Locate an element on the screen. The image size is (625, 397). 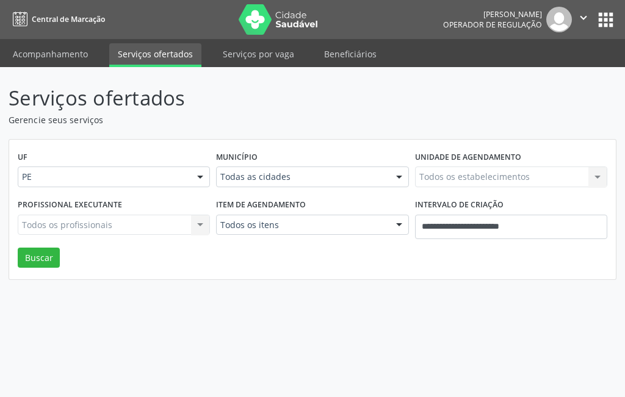
a: Central de Marcação is located at coordinates (57, 19).